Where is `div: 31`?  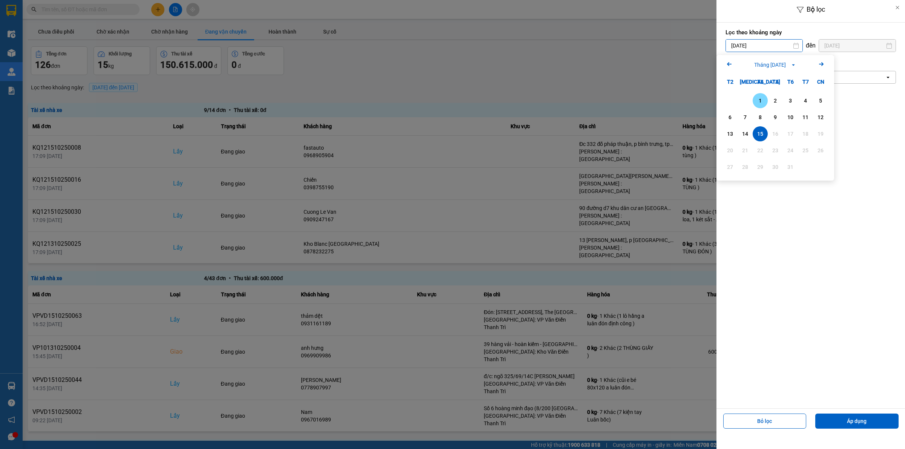
div: 31 is located at coordinates (791, 167).